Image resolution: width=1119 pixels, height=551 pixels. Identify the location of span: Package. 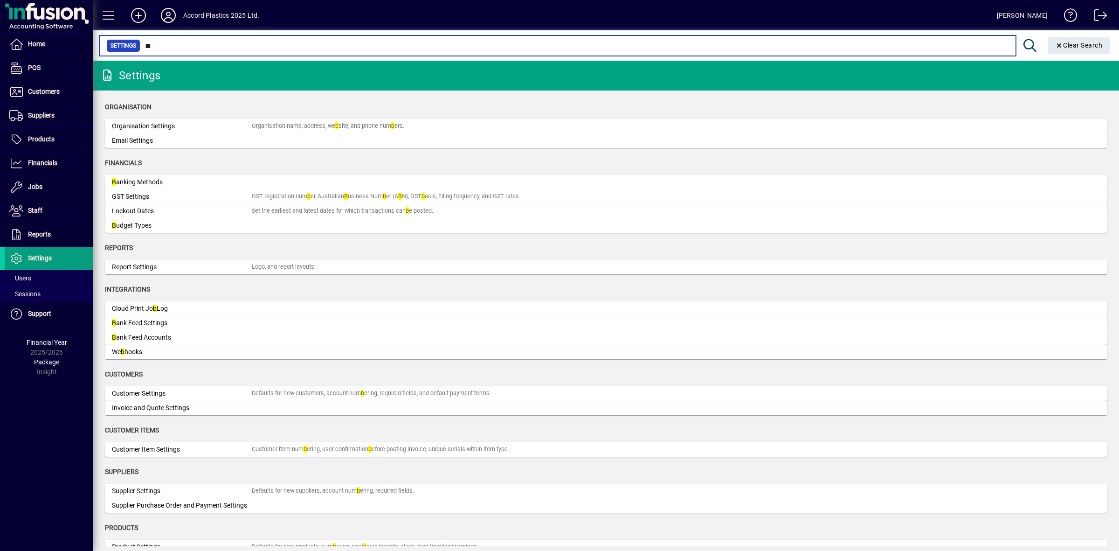
(47, 362).